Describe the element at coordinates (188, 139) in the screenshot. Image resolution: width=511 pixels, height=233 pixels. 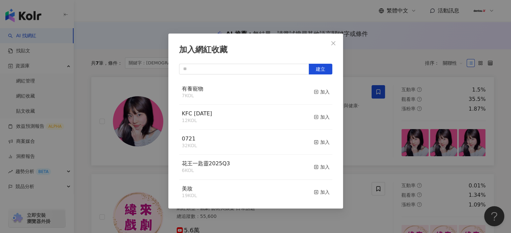
I see `span: 0721` at that location.